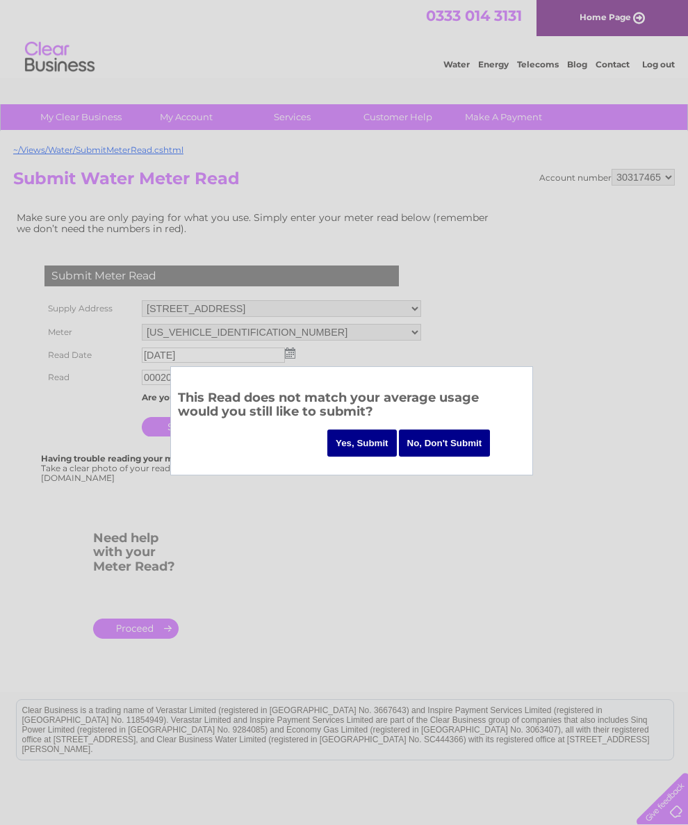 Image resolution: width=688 pixels, height=825 pixels. I want to click on a: Energy, so click(493, 64).